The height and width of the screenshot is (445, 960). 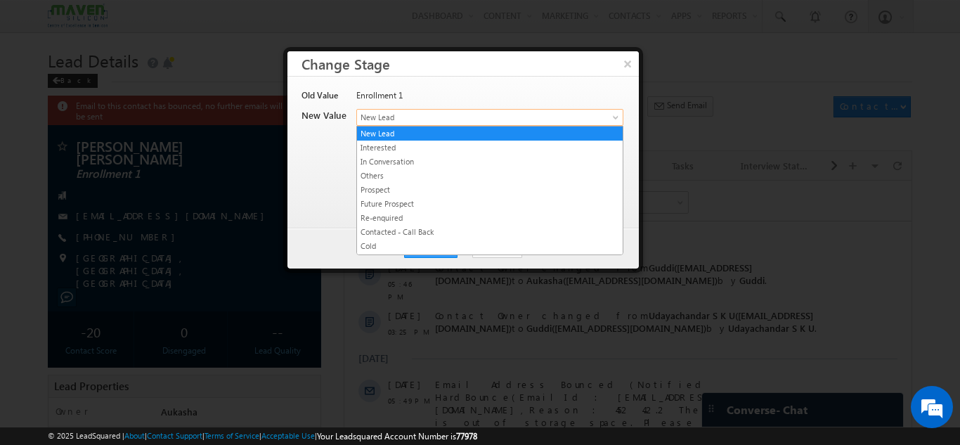 What do you see at coordinates (490, 232) in the screenshot?
I see `a: Contacted - Call Back` at bounding box center [490, 232].